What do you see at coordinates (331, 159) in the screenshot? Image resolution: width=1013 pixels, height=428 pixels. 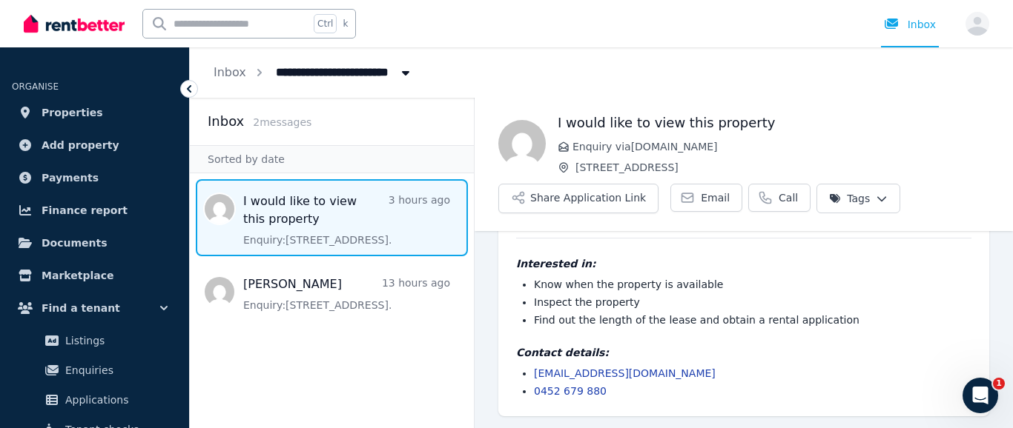 I see `div: Sorted by date` at bounding box center [331, 159].